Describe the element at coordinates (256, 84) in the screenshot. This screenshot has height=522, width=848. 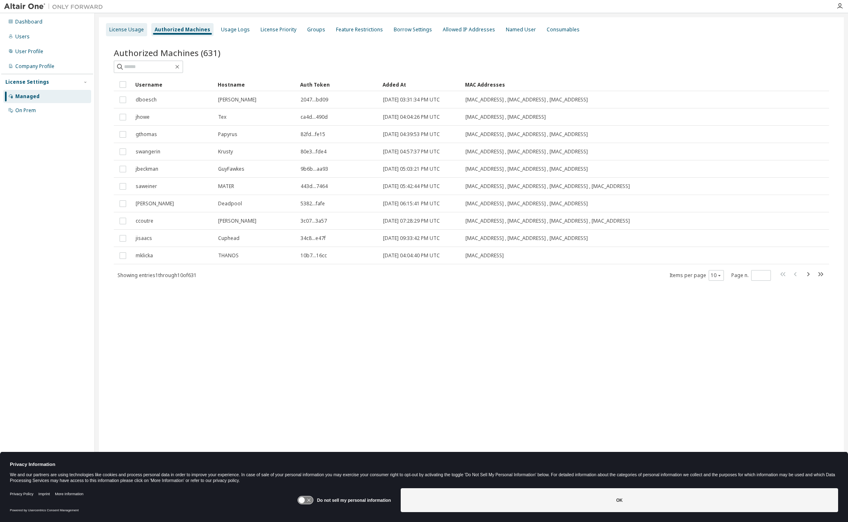
I see `div: Hostname` at that location.